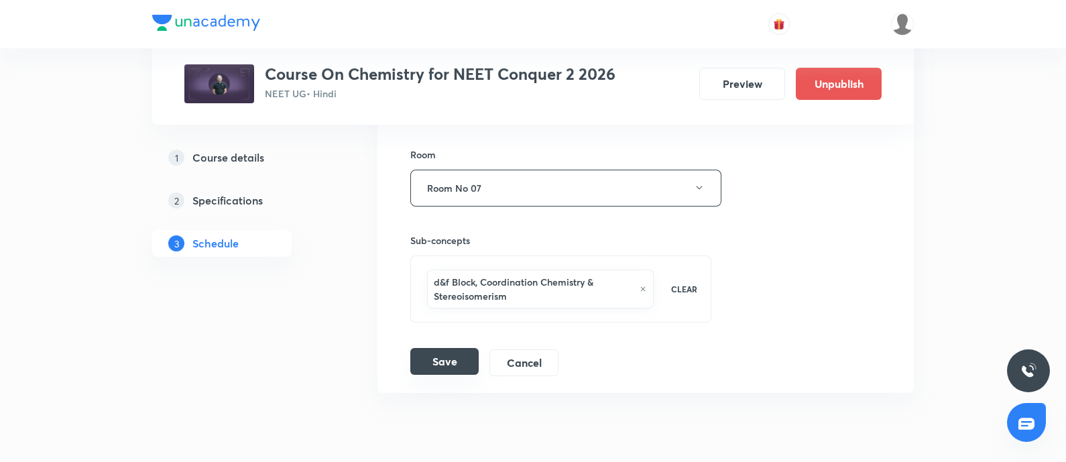  What do you see at coordinates (533, 289) in the screenshot?
I see `h6: d&f Block, Coordination Chemistry & Stereoisomerism` at bounding box center [533, 289].